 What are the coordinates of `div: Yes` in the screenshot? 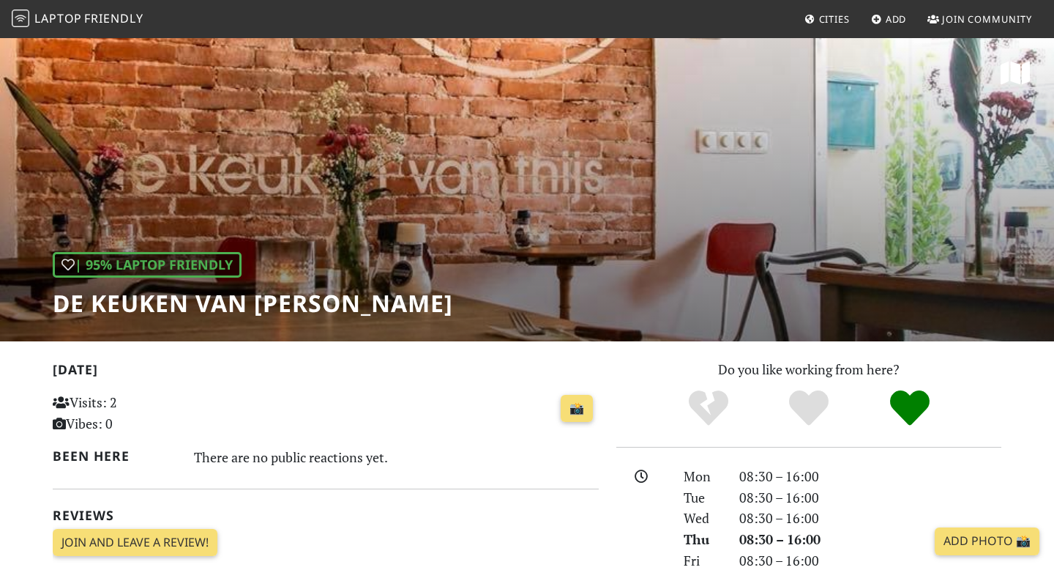 It's located at (809, 408).